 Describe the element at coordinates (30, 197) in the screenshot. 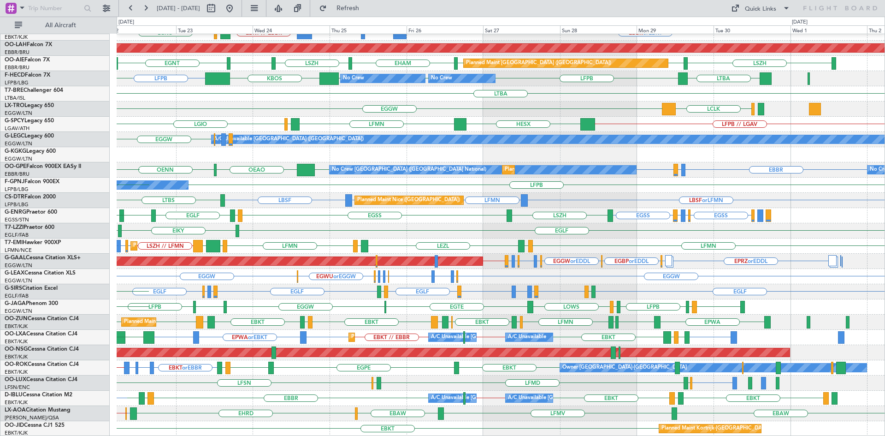

I see `a: CS-DTRFalcon 2000` at that location.